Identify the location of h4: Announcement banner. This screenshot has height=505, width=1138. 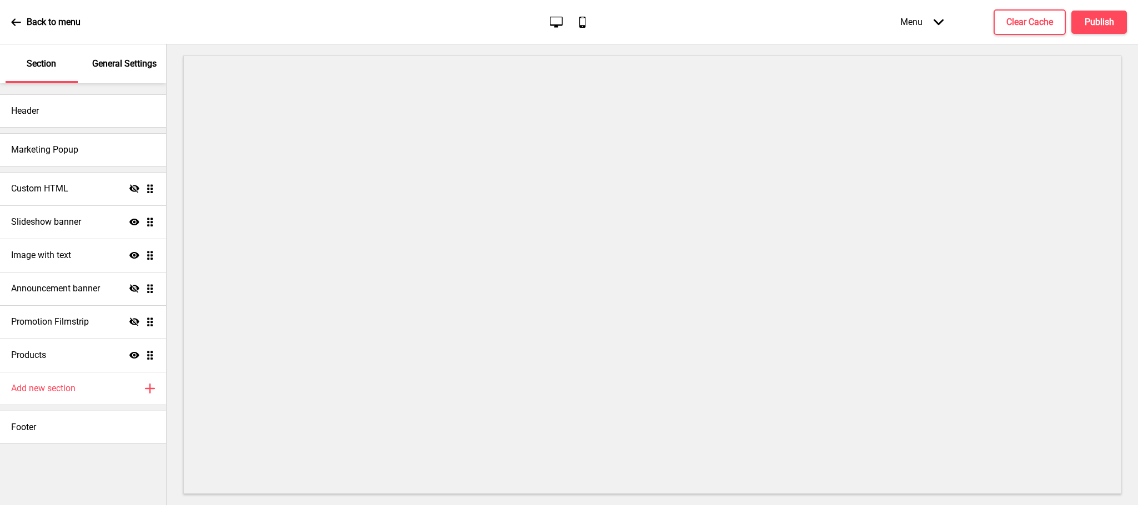
(56, 289).